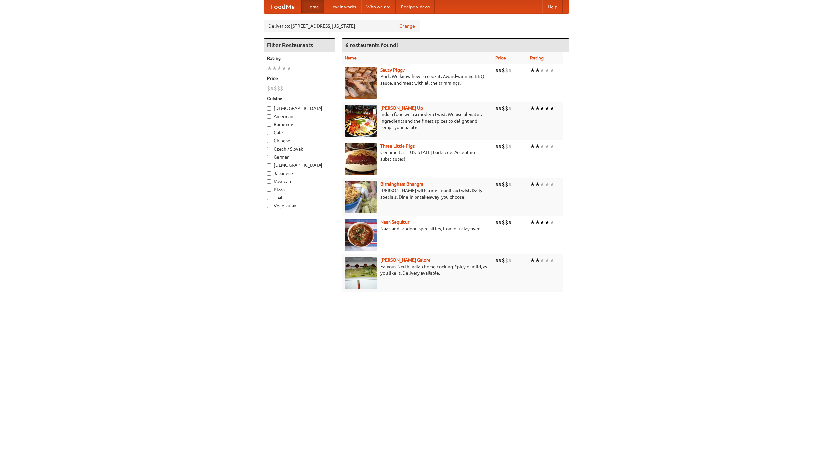  Describe the element at coordinates (350, 58) in the screenshot. I see `a: Name` at that location.